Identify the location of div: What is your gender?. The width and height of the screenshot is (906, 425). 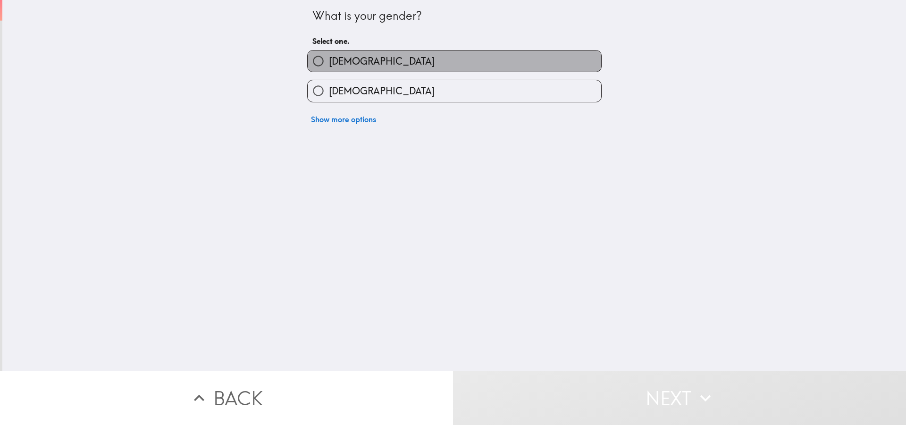
(454, 16).